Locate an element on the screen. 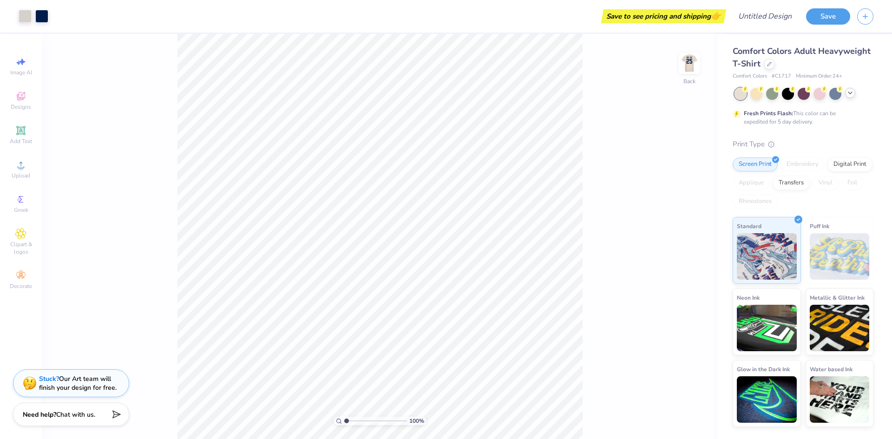 This screenshot has width=892, height=439. div: Rhinestones is located at coordinates (755, 202).